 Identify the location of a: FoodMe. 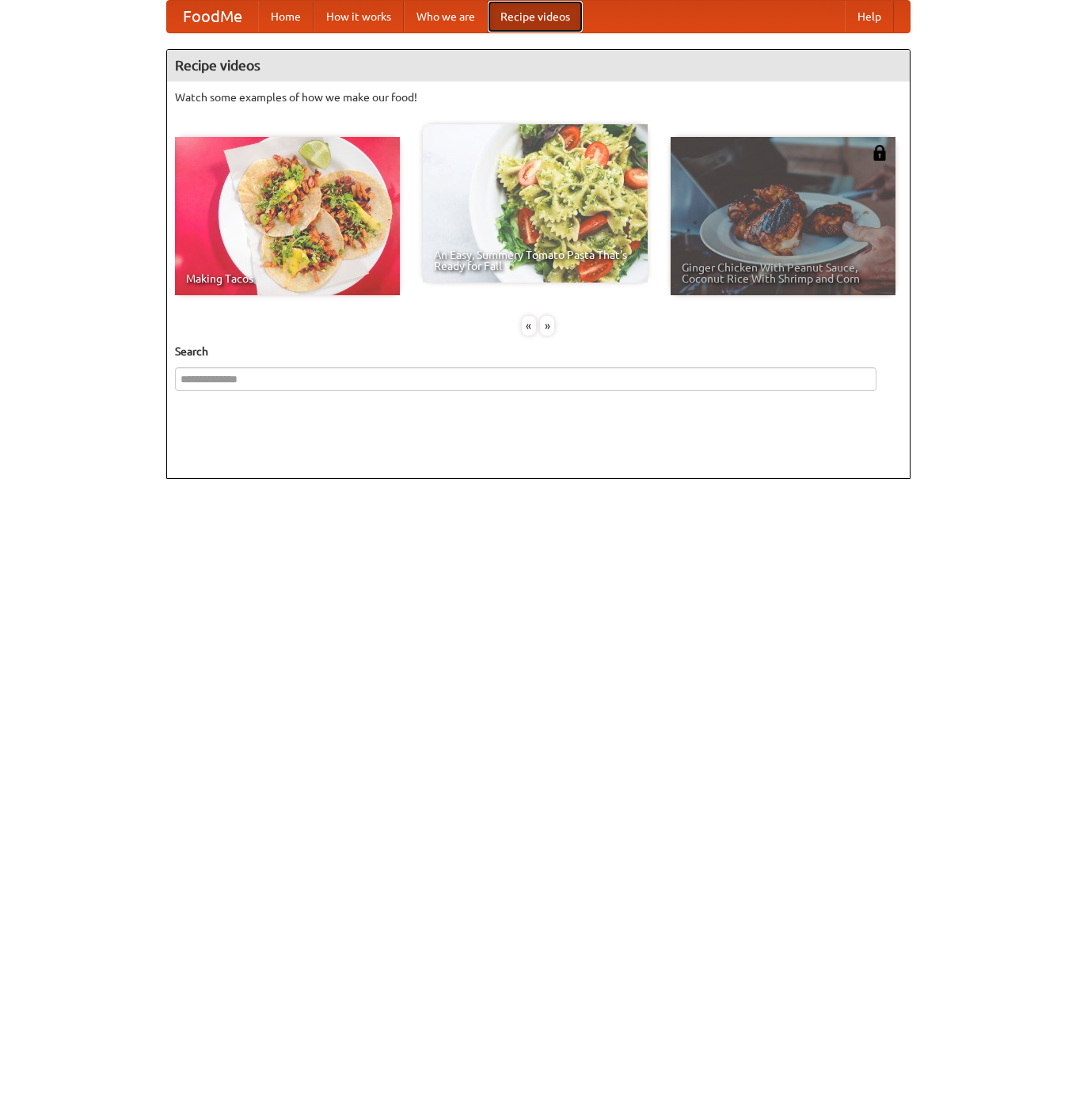
(212, 16).